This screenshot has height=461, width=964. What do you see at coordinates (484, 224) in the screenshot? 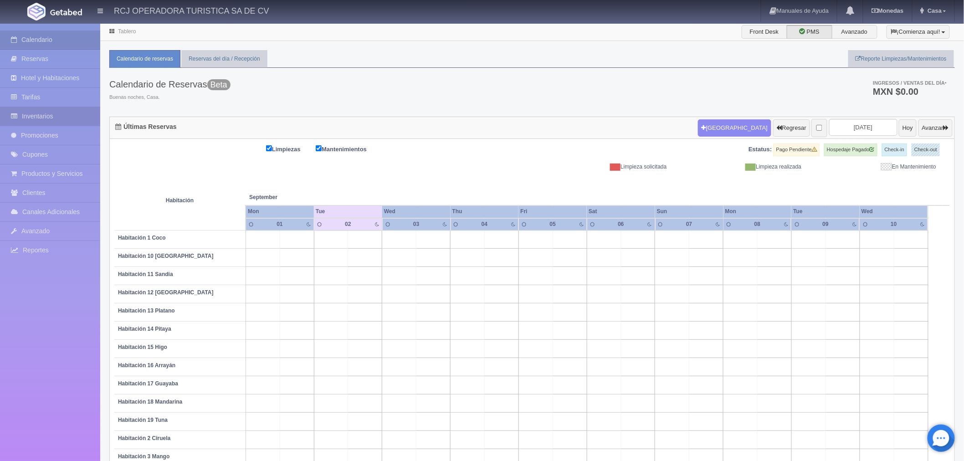
I see `div: 04` at bounding box center [484, 224].